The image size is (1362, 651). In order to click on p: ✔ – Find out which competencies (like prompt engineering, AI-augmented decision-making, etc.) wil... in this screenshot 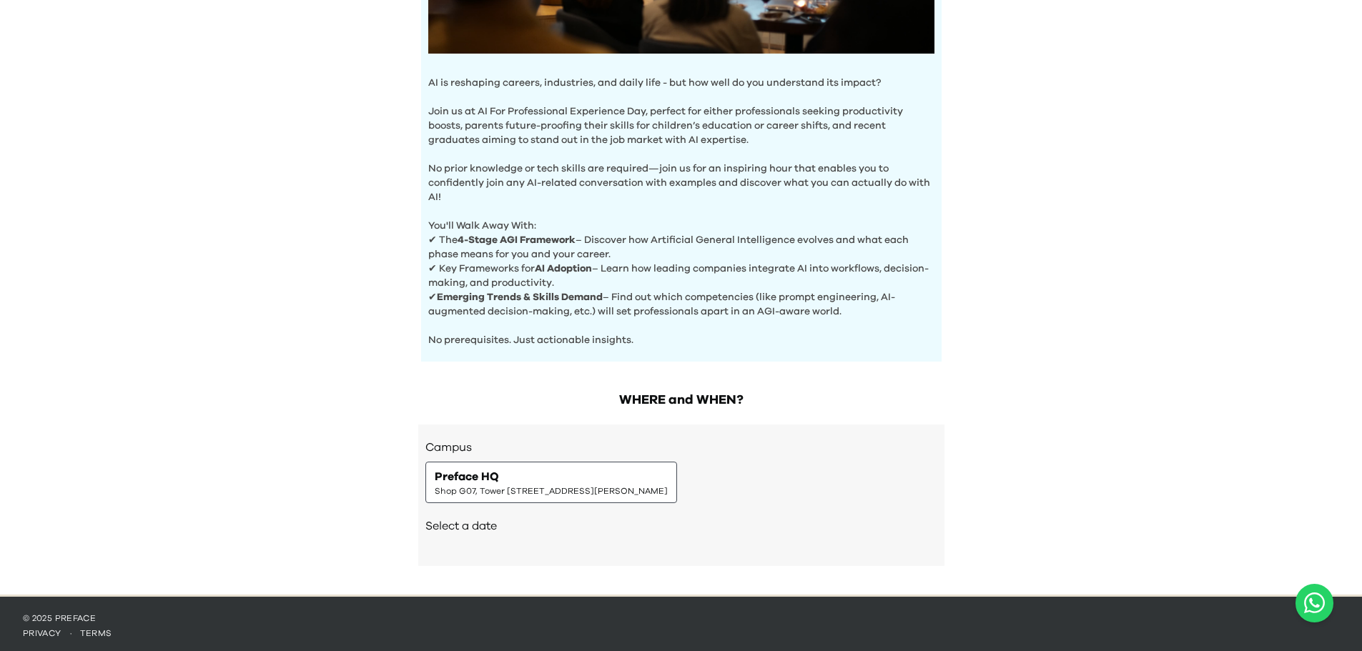, I will do `click(681, 305)`.